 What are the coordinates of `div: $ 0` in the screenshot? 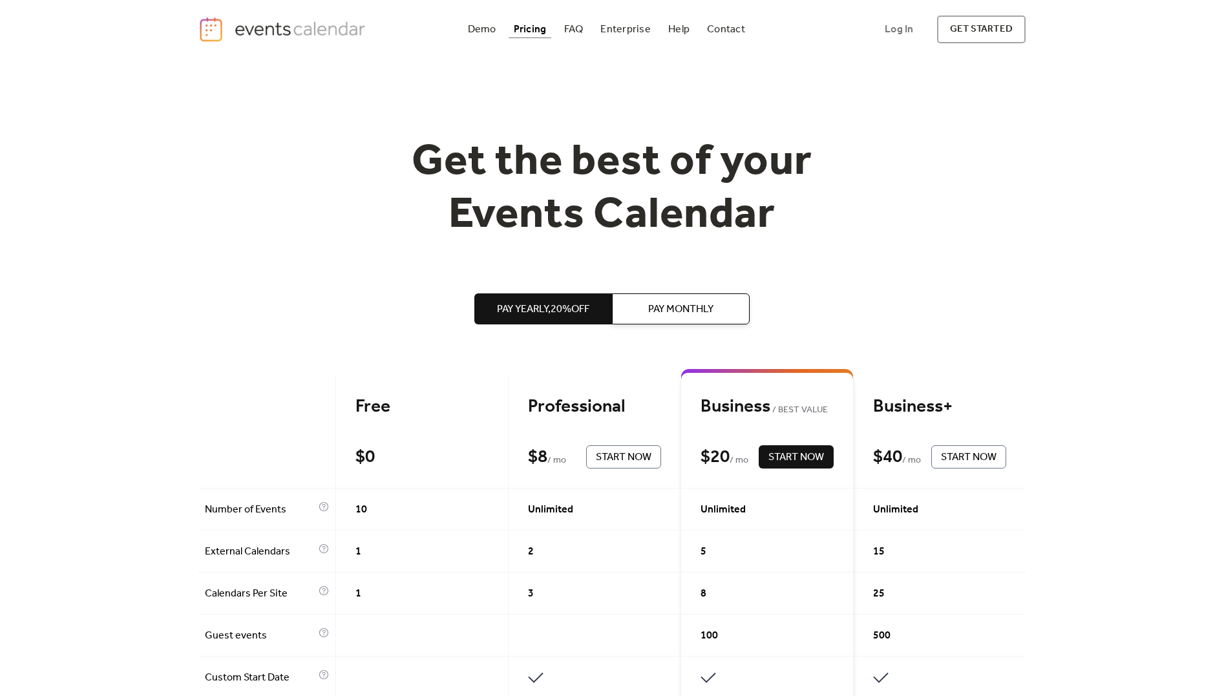 It's located at (365, 457).